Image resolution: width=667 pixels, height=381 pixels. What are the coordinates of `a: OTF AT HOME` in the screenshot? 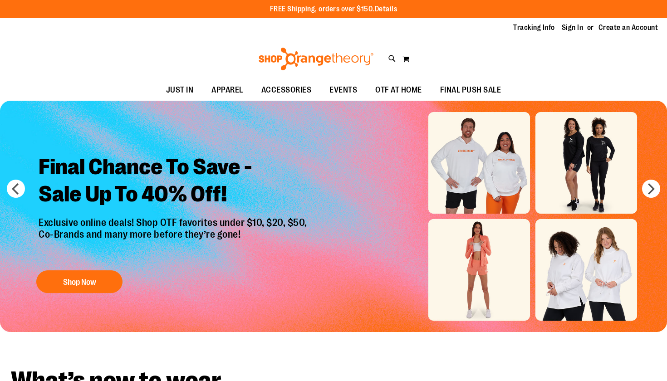 It's located at (398, 90).